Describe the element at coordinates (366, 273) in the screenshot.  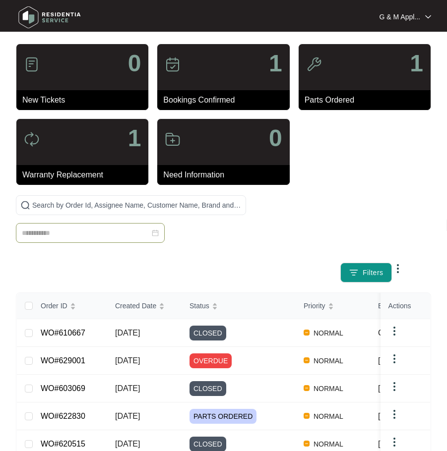
I see `button: filter iconFilters` at that location.